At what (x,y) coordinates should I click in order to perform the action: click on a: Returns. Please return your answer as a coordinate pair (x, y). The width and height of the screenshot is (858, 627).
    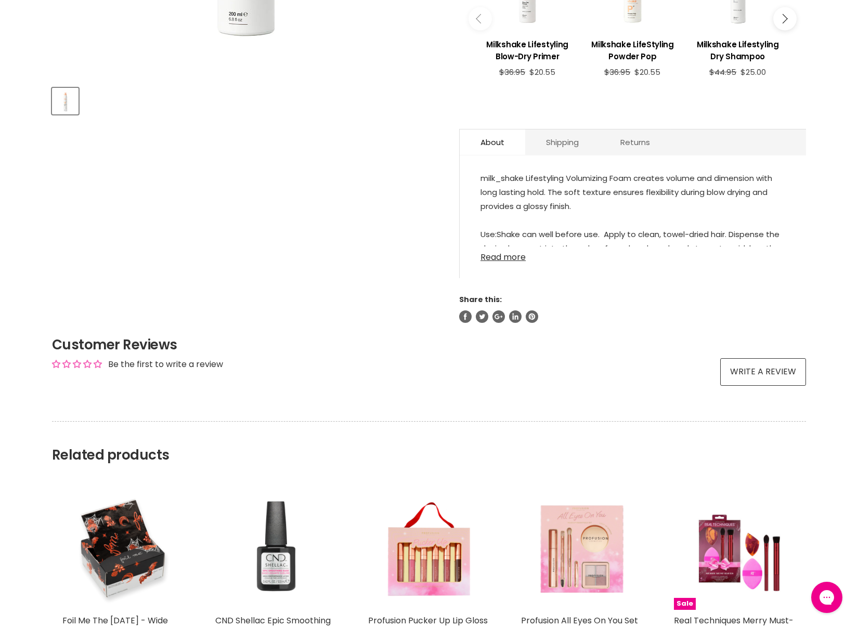
    Looking at the image, I should click on (635, 142).